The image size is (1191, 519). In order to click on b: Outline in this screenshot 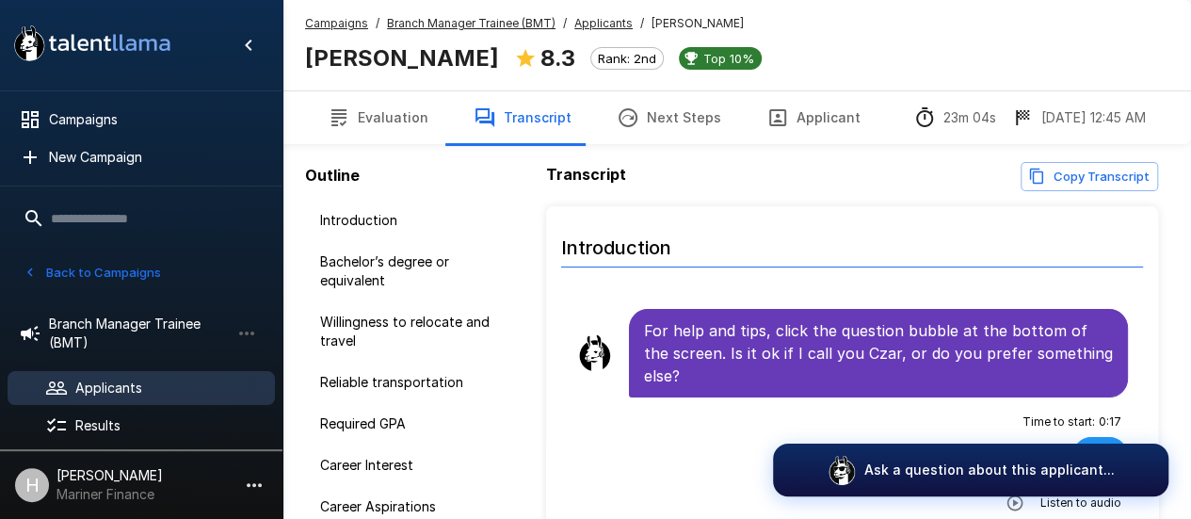, I will do `click(332, 175)`.